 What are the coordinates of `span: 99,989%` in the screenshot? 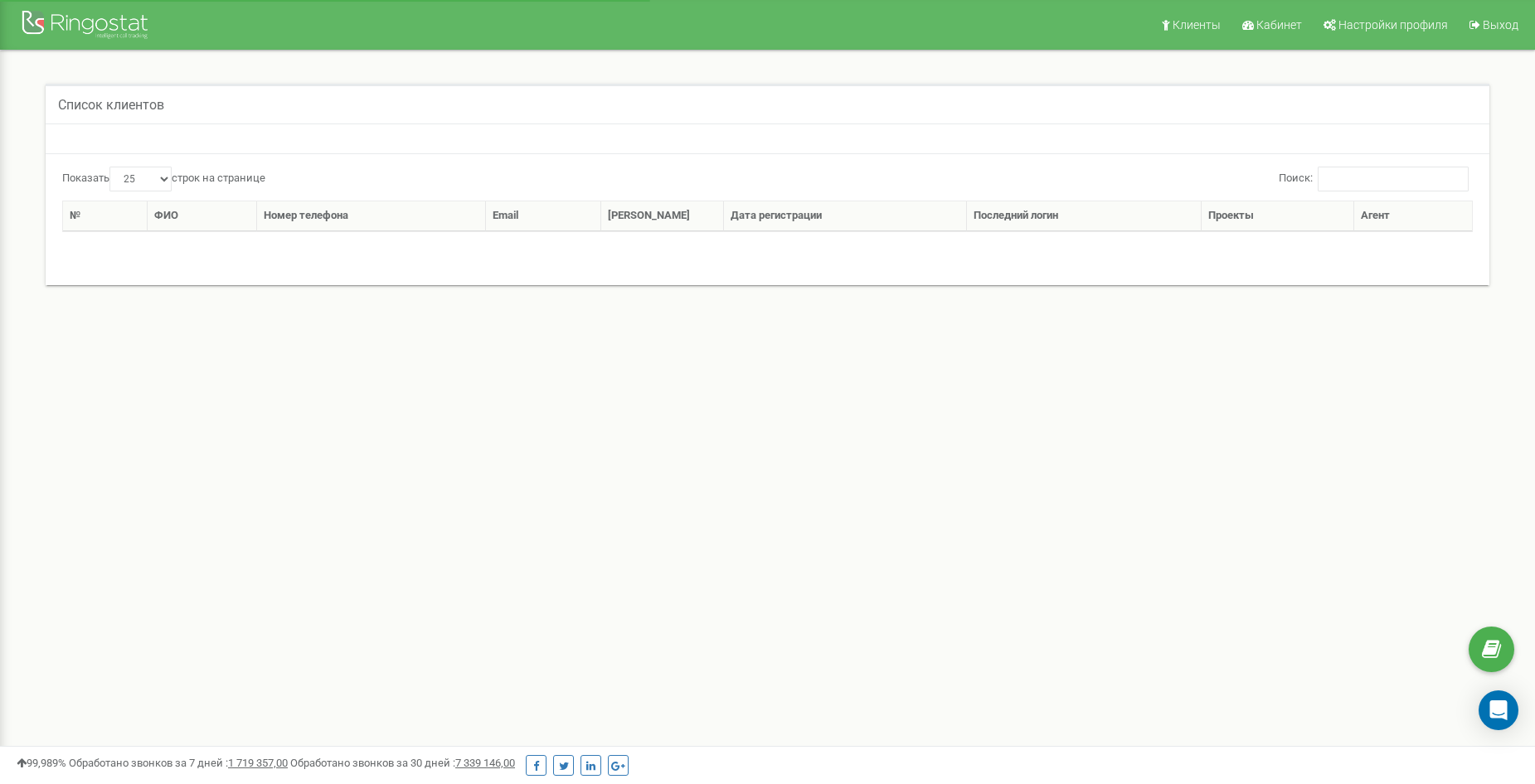 It's located at (42, 762).